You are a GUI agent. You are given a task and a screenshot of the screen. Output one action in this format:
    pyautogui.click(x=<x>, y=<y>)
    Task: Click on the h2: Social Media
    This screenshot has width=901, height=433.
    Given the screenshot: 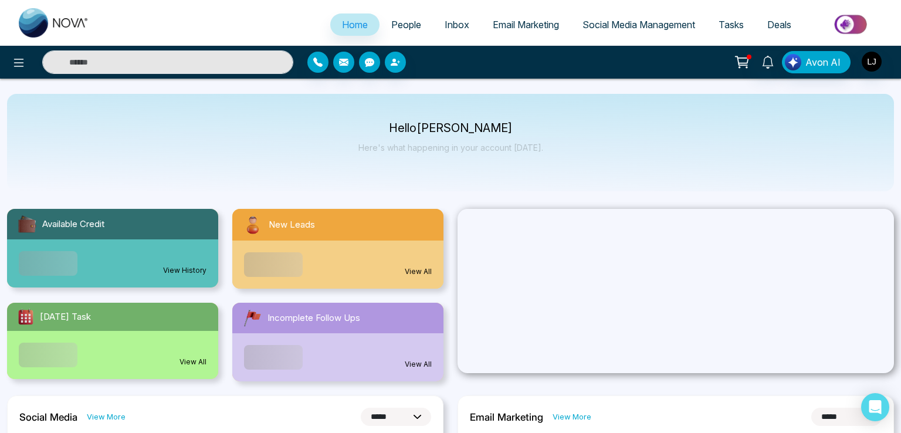 What is the action you would take?
    pyautogui.click(x=48, y=417)
    